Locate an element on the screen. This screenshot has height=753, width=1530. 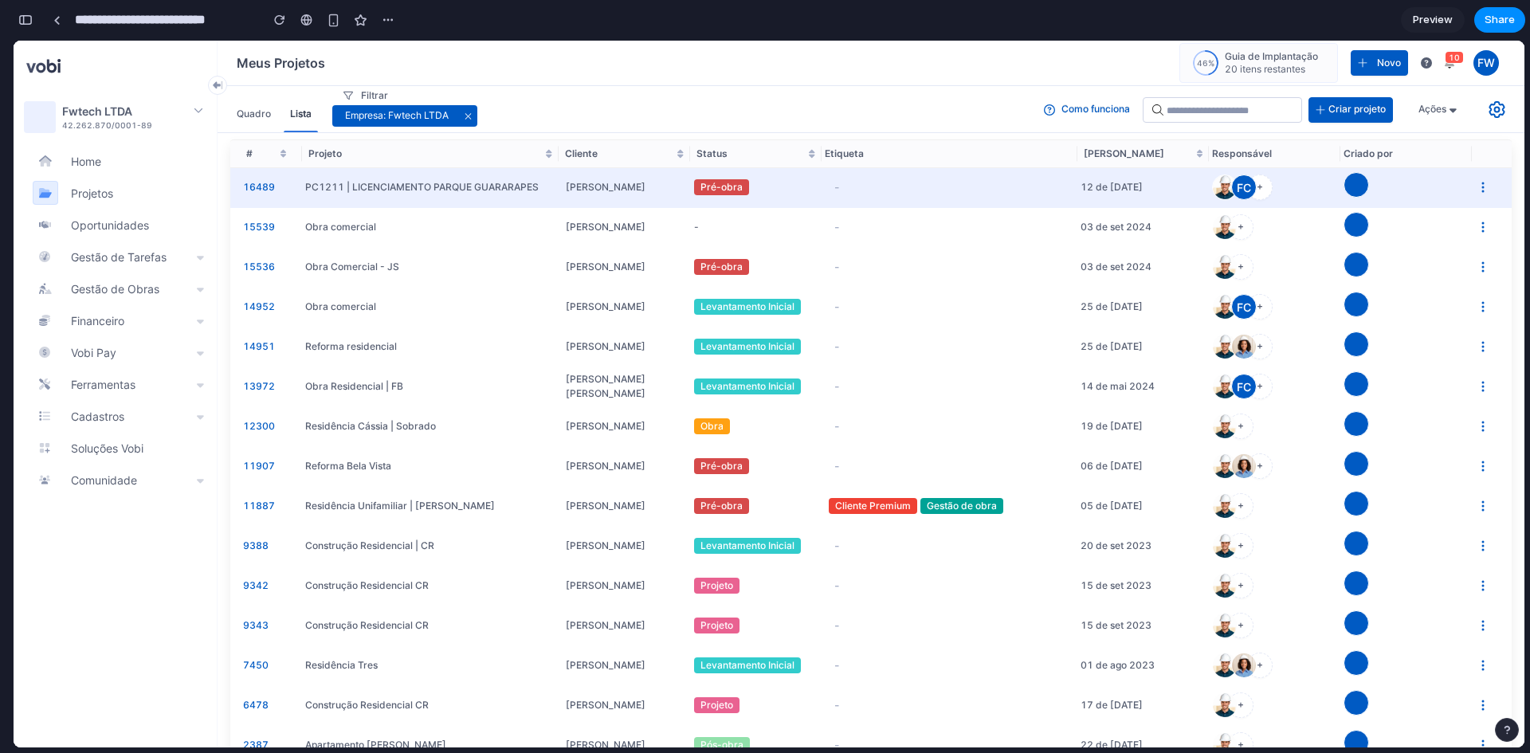
button: Novo is located at coordinates (1366, 22).